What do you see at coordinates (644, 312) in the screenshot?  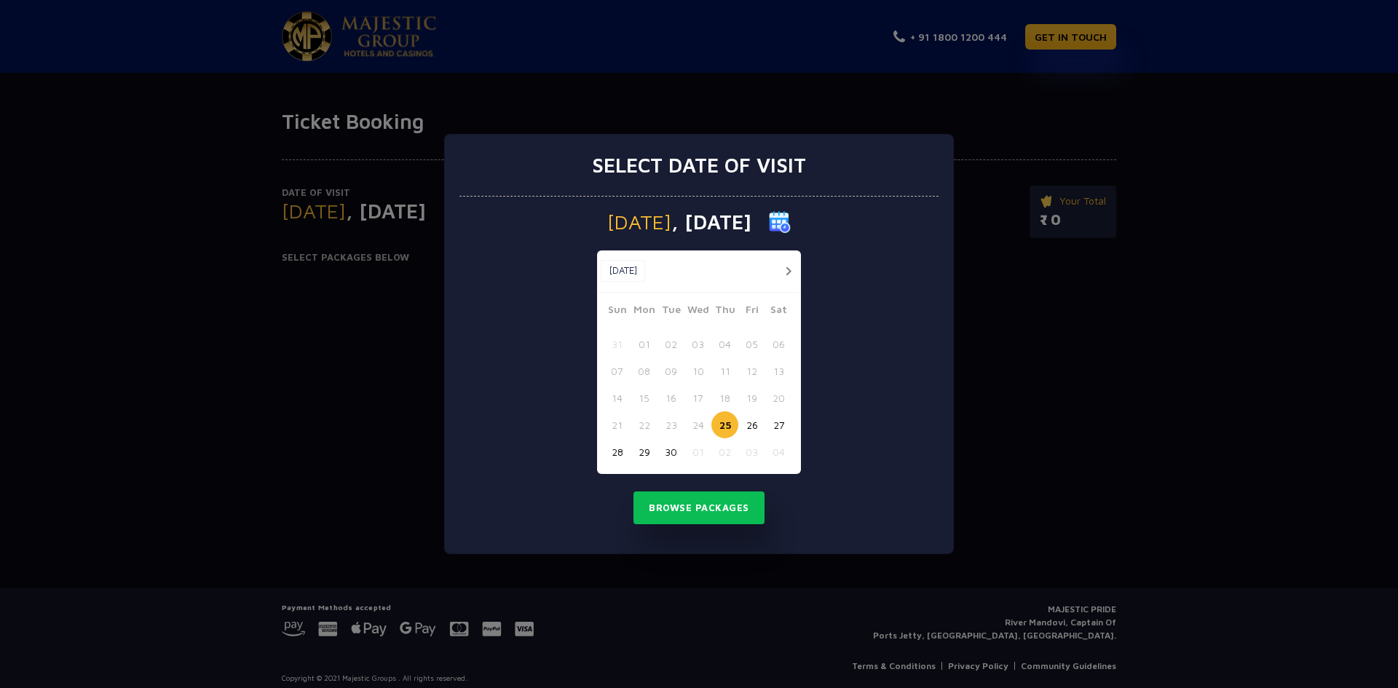 I see `span: Mon` at bounding box center [644, 312].